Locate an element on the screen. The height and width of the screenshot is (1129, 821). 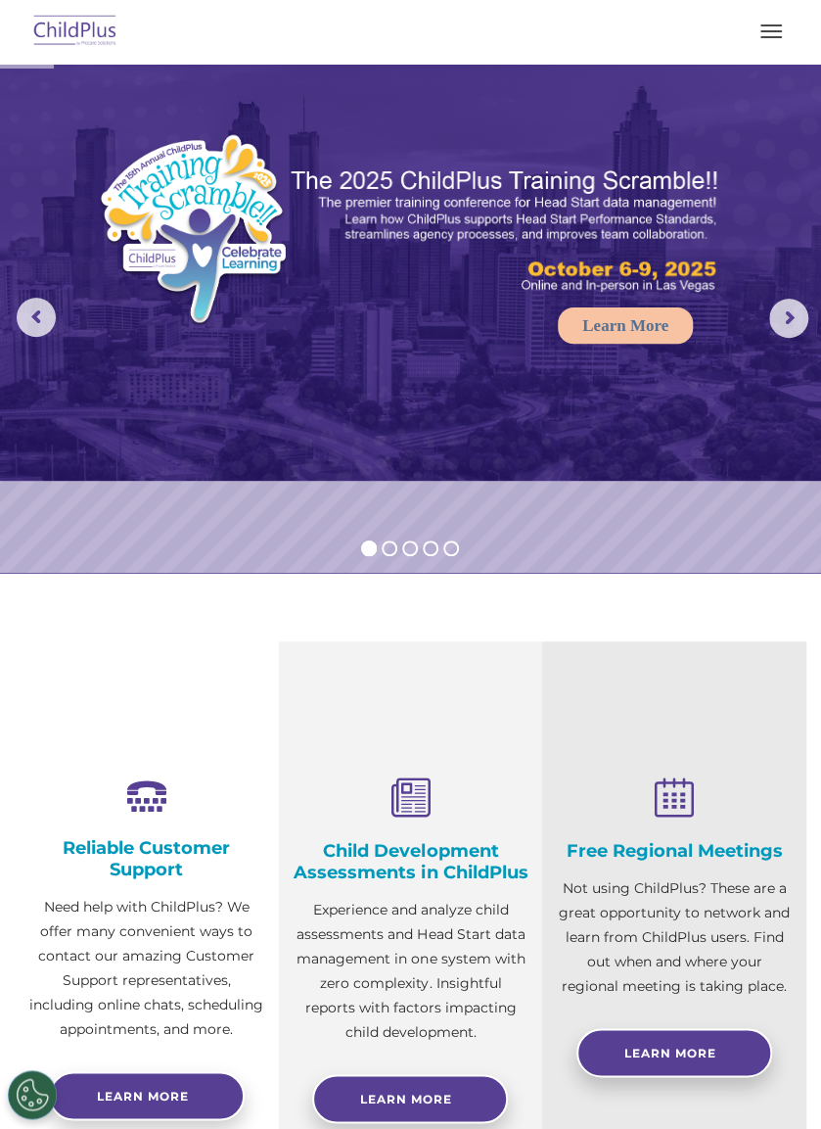
h4: Reliable Customer Support is located at coordinates (147, 859).